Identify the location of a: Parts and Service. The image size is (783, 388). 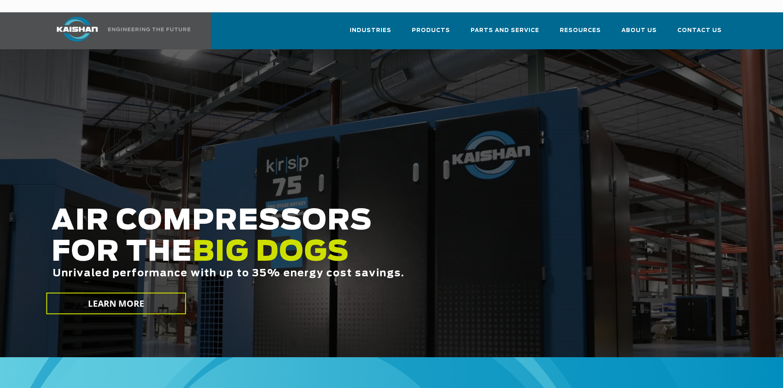
(505, 34).